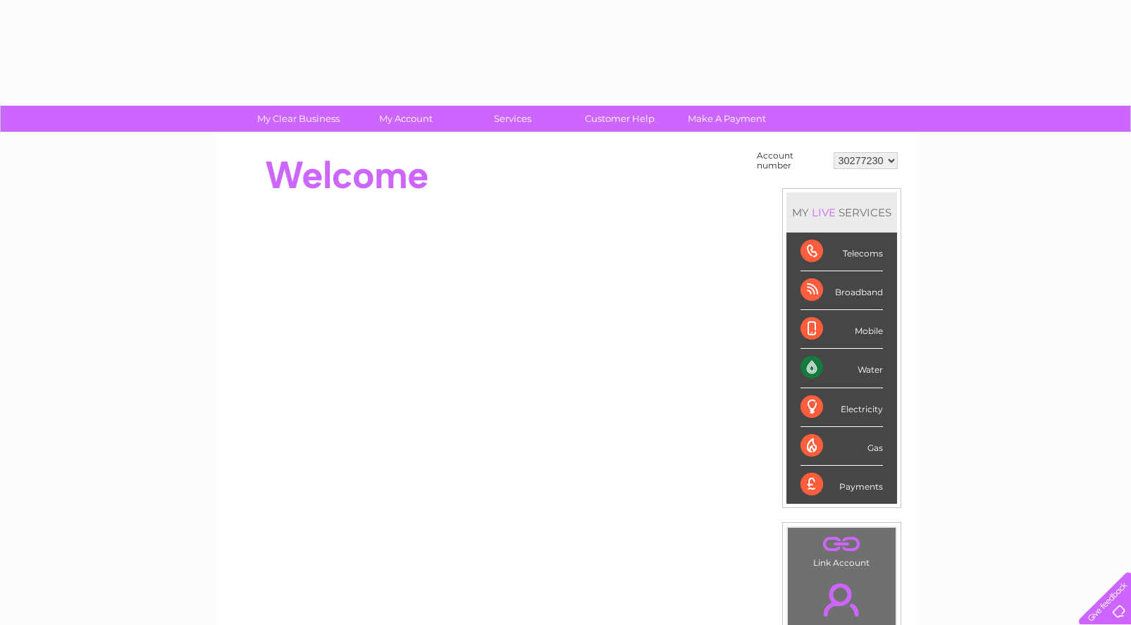 The width and height of the screenshot is (1131, 625). Describe the element at coordinates (620, 118) in the screenshot. I see `a: Customer Help` at that location.